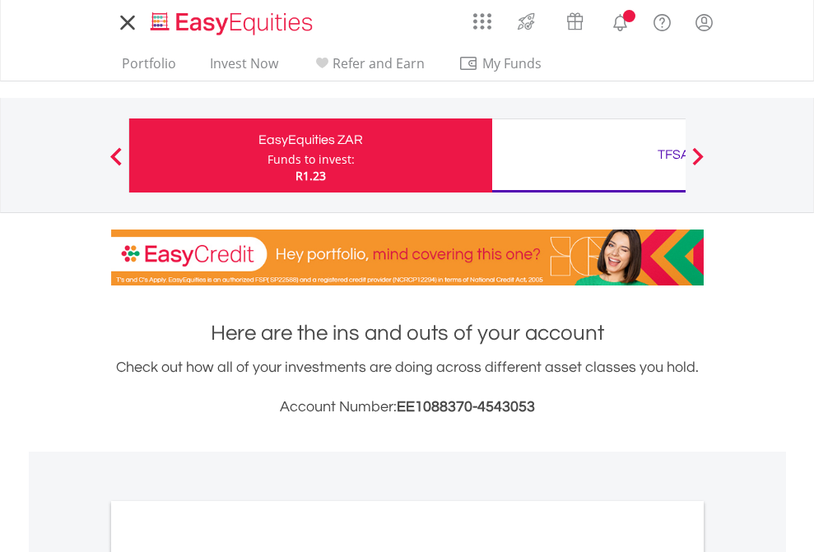 The height and width of the screenshot is (552, 814). Describe the element at coordinates (482, 21) in the screenshot. I see `img: grid-menu-icon.svg` at that location.